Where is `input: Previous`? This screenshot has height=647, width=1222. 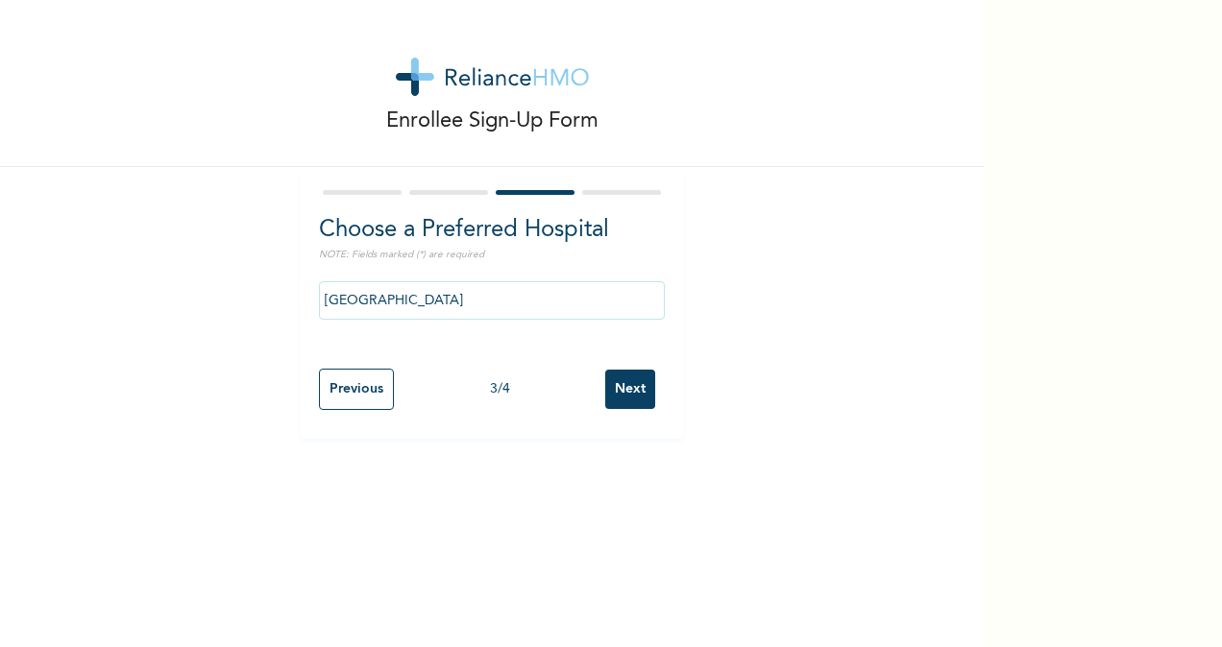 input: Previous is located at coordinates (356, 389).